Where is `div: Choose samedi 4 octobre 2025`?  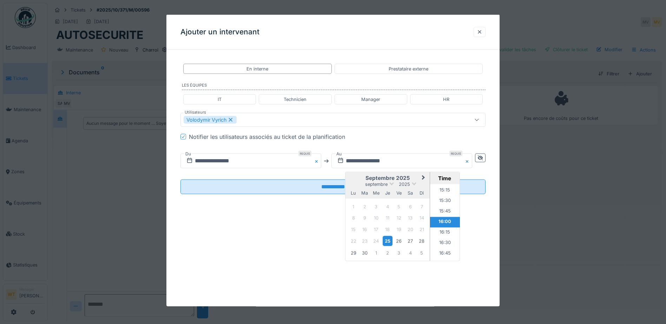 div: Choose samedi 4 octobre 2025 is located at coordinates (410, 253).